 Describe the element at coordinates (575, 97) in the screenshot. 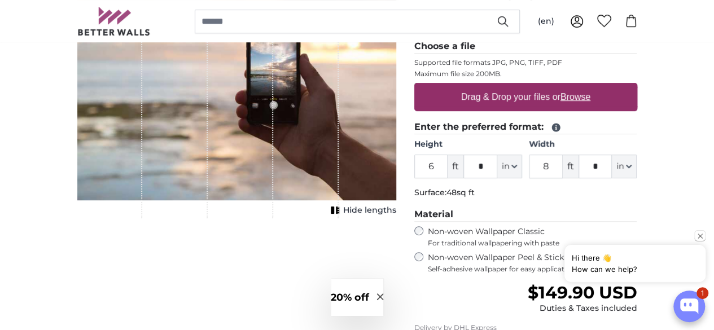

I see `u: Browse` at that location.